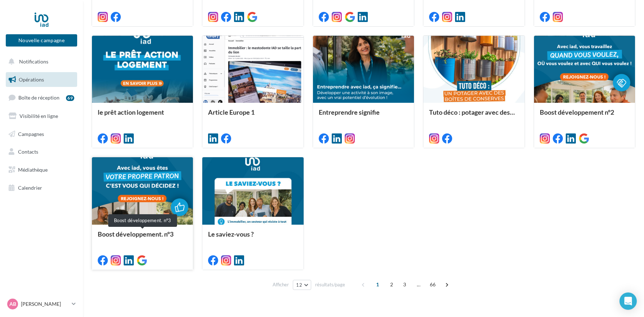 Image resolution: width=644 pixels, height=317 pixels. Describe the element at coordinates (70, 98) in the screenshot. I see `div: 69` at that location.